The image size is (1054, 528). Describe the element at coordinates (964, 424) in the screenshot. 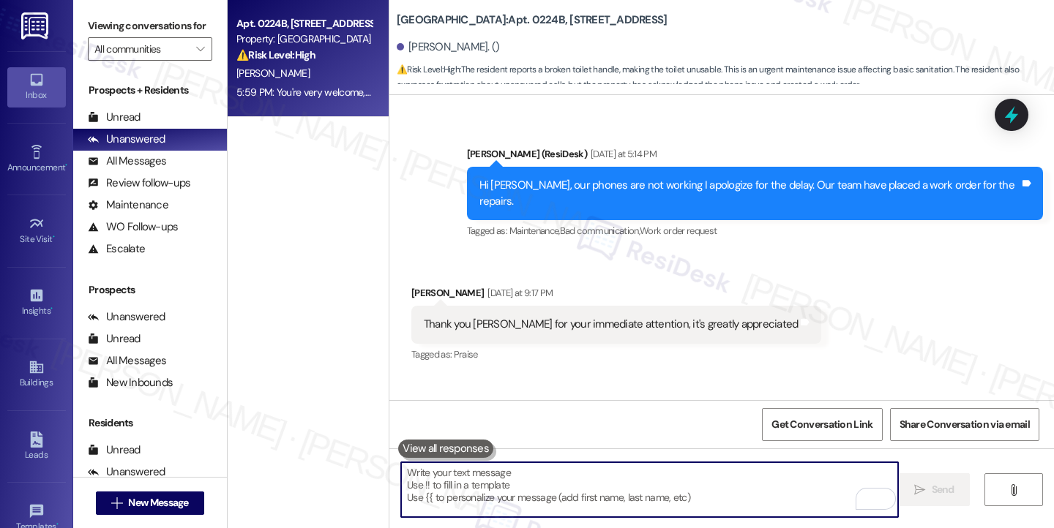

I see `span: Share Conversation via email` at that location.